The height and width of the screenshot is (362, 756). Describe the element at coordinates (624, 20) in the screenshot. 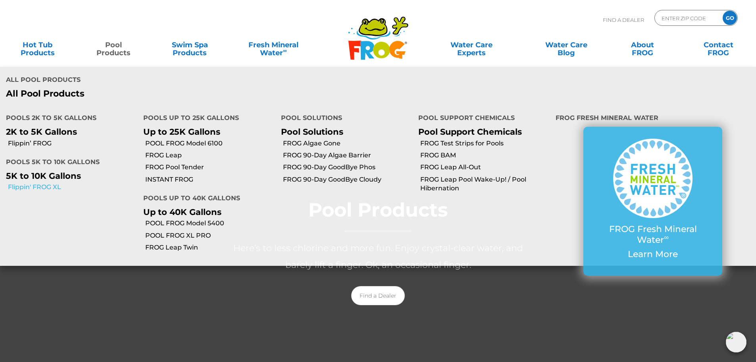

I see `p: Find A Dealer` at that location.